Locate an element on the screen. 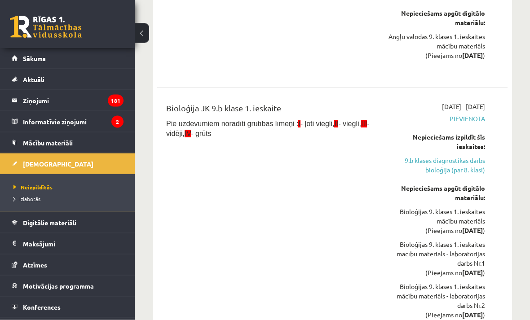 This screenshot has width=530, height=320. a: Maksājumi is located at coordinates (67, 244).